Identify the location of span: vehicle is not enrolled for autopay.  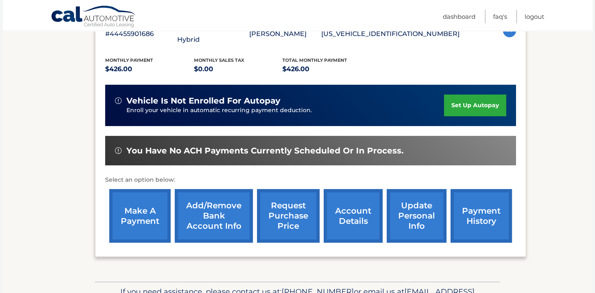
(203, 101).